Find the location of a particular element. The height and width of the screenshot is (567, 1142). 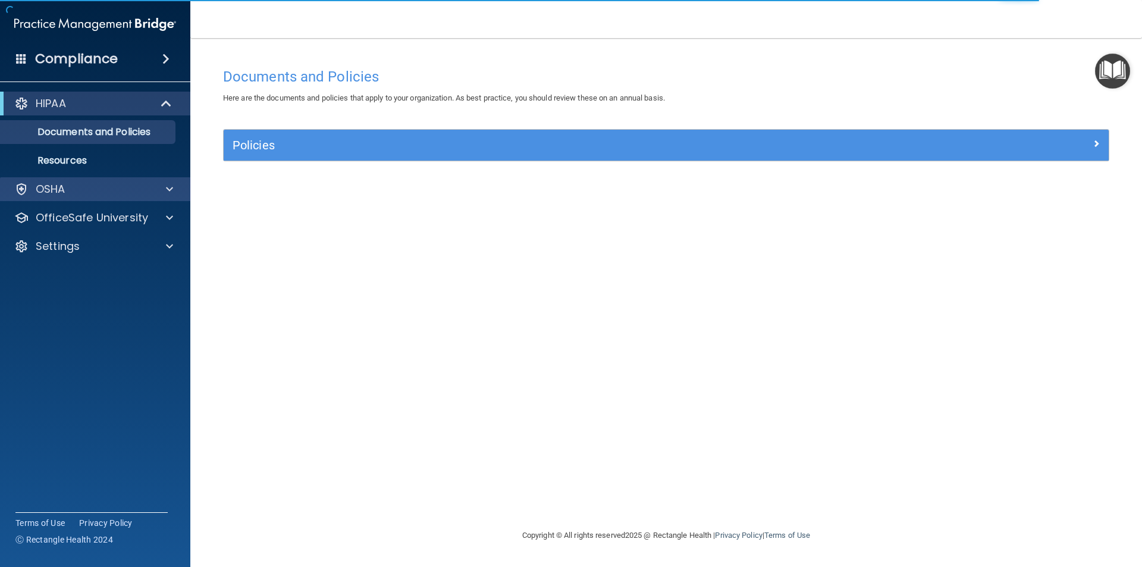

span: Ⓒ Rectangle Health 2024 is located at coordinates (64, 539).